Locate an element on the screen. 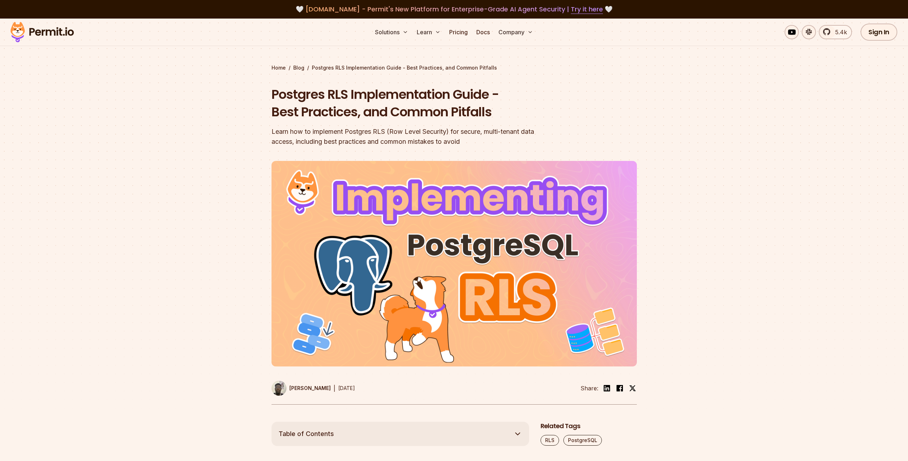 The image size is (908, 461). a: Try it here is located at coordinates (587, 9).